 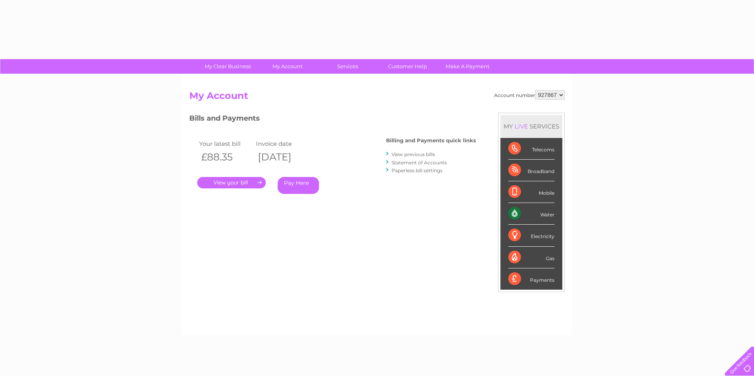 What do you see at coordinates (226, 144) in the screenshot?
I see `td: Your latest bill` at bounding box center [226, 144].